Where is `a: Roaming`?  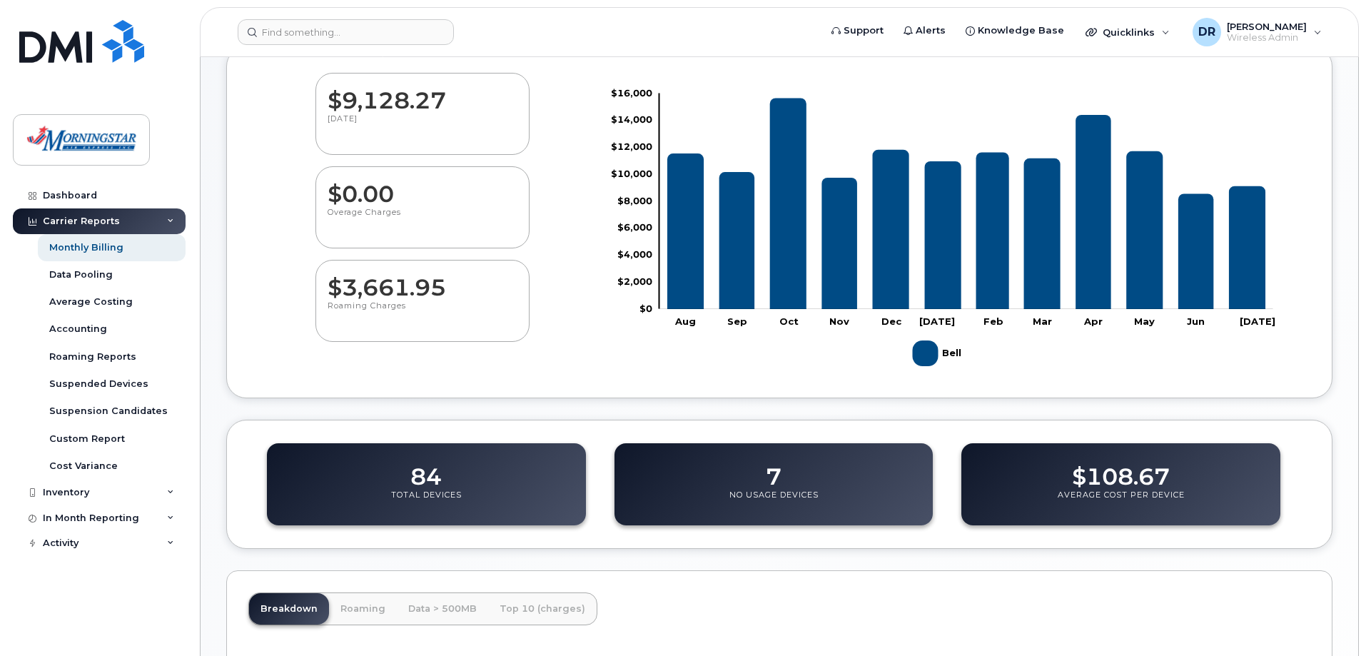 a: Roaming is located at coordinates (363, 609).